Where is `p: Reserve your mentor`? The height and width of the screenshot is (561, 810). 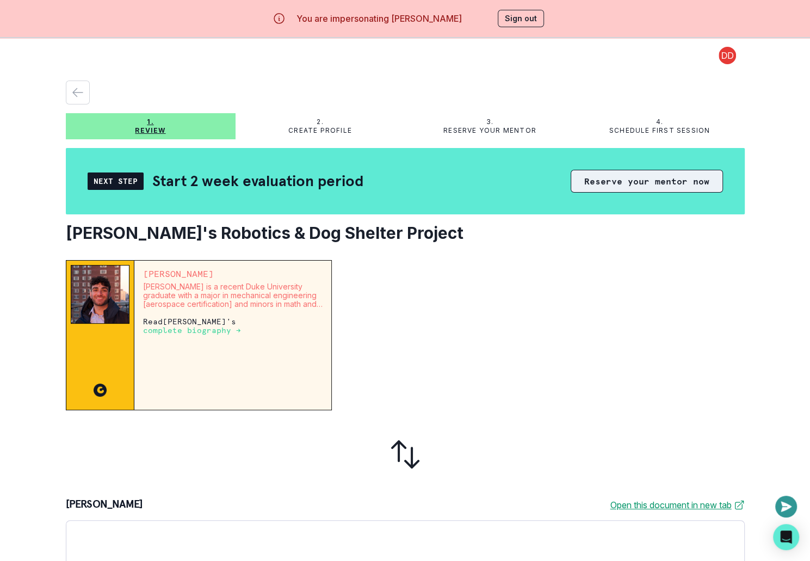 p: Reserve your mentor is located at coordinates (490, 131).